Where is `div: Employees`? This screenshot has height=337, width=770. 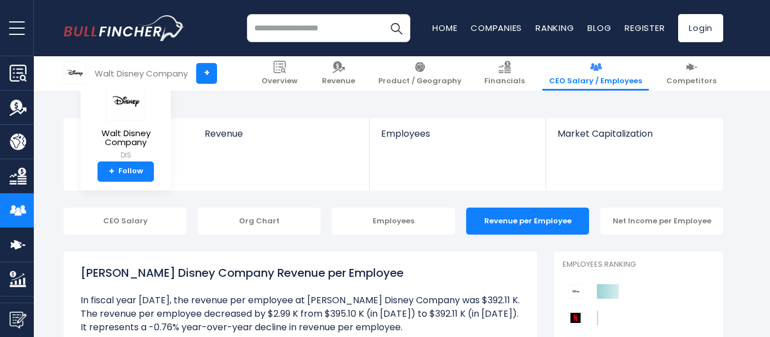 div: Employees is located at coordinates (393, 221).